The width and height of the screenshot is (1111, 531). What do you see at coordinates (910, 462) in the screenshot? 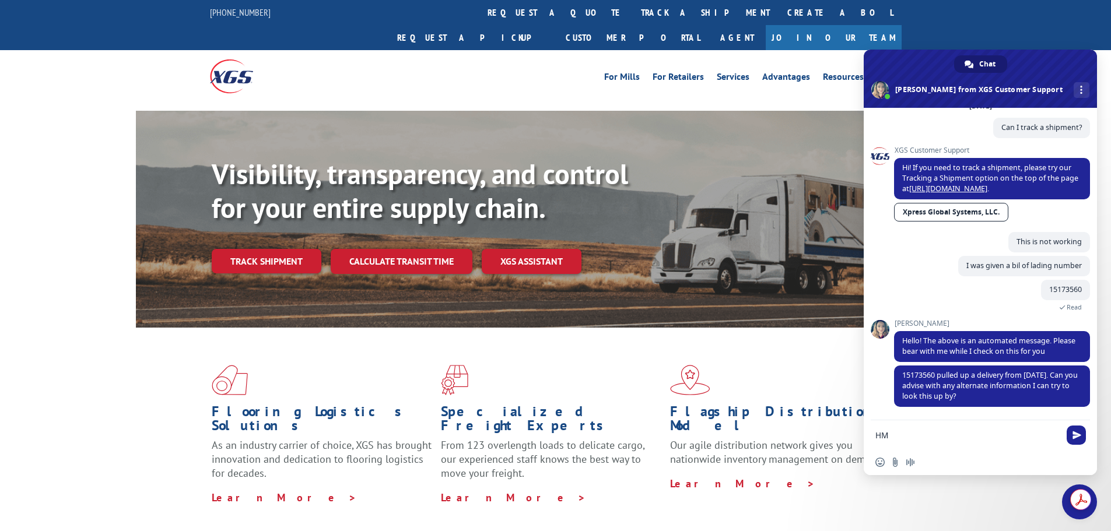
I see `span: Audio message` at bounding box center [910, 462].